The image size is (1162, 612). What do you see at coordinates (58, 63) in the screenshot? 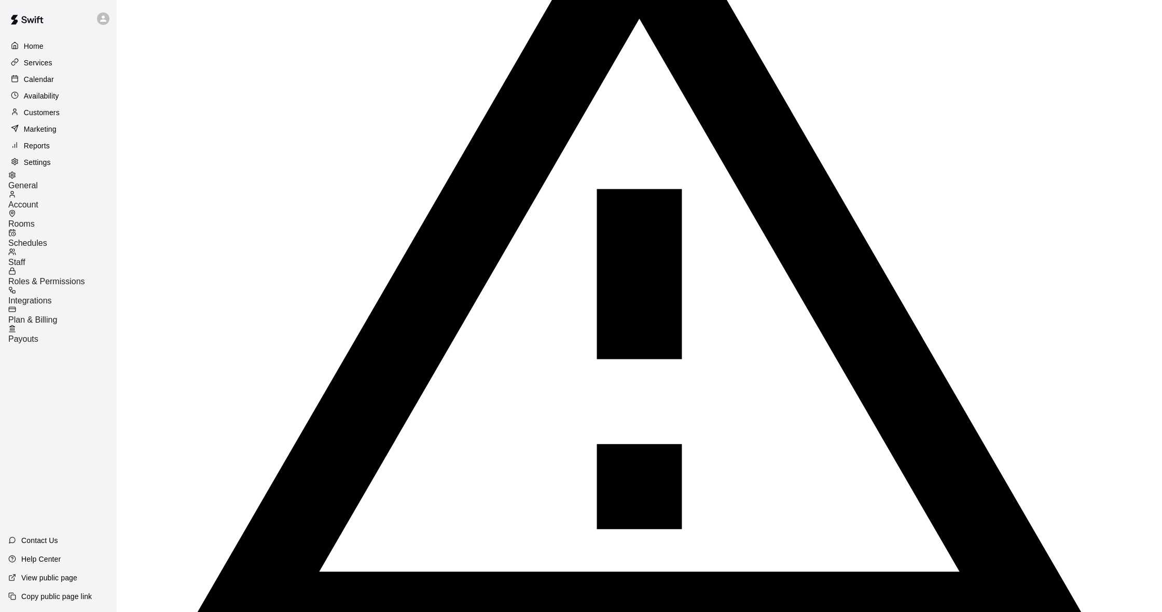
I see `a: Services` at bounding box center [58, 63].